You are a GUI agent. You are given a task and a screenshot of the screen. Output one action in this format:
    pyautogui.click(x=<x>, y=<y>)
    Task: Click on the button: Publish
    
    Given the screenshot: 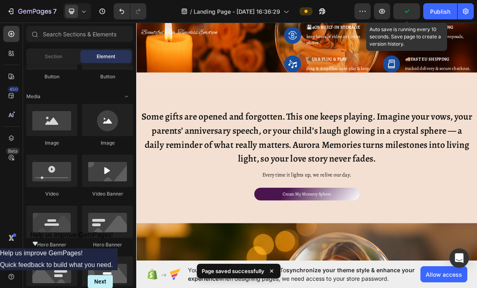 What is the action you would take?
    pyautogui.click(x=440, y=11)
    